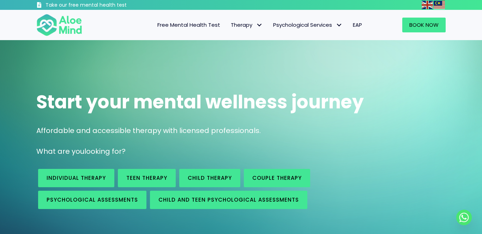  What do you see at coordinates (427, 5) in the screenshot?
I see `img: en` at bounding box center [427, 5].